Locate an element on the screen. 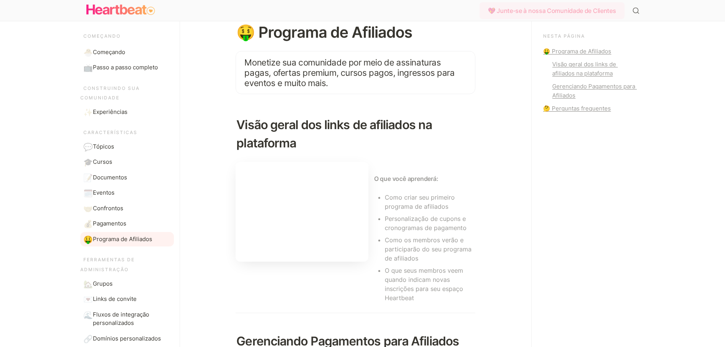 The image size is (725, 347). a: 💖 Junte-se à nossa Comunidade de Clientes is located at coordinates (553, 11).